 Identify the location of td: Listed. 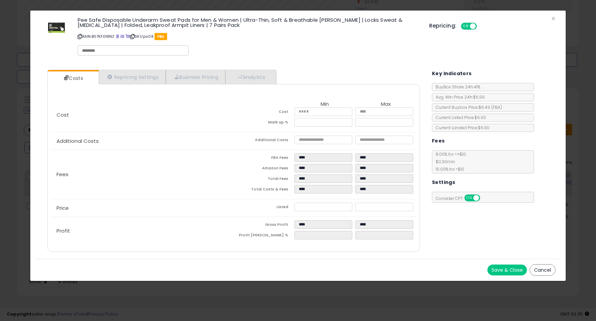
(264, 208).